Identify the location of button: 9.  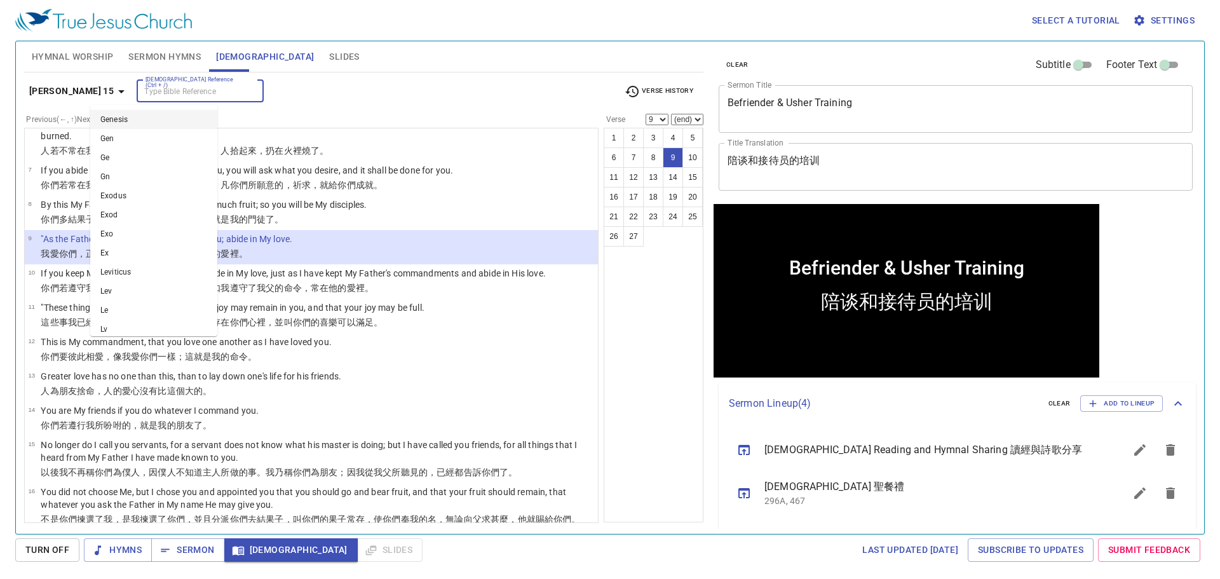
(673, 158).